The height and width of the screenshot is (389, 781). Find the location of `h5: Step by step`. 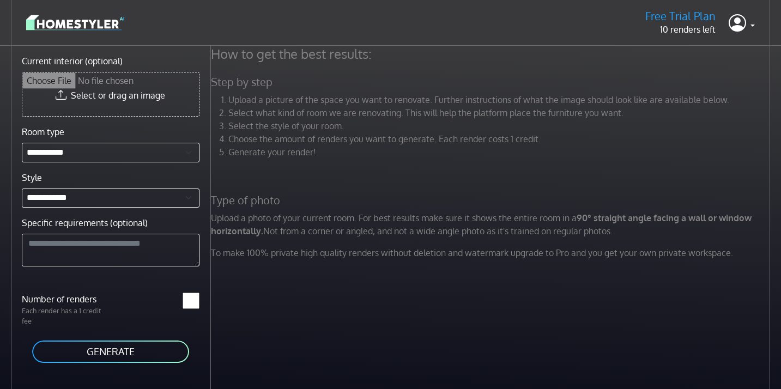

h5: Step by step is located at coordinates (492, 82).